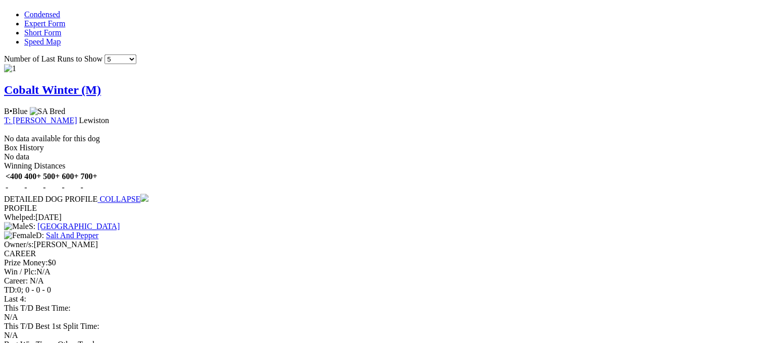 The width and height of the screenshot is (768, 343). Describe the element at coordinates (51, 177) in the screenshot. I see `th: 500+` at that location.